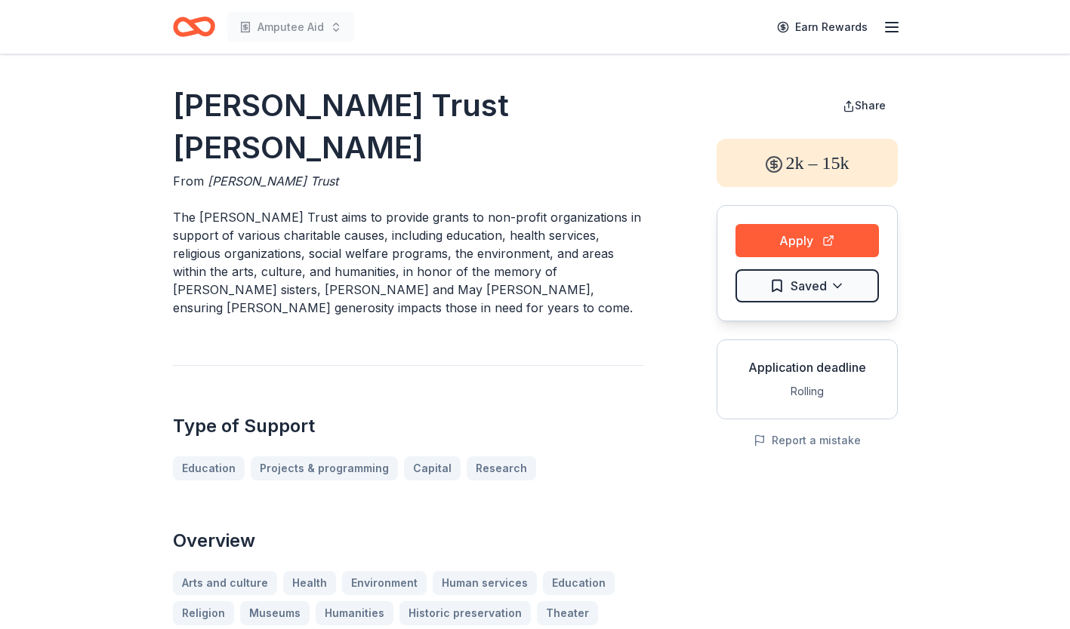  Describe the element at coordinates (870, 105) in the screenshot. I see `span: Share` at that location.